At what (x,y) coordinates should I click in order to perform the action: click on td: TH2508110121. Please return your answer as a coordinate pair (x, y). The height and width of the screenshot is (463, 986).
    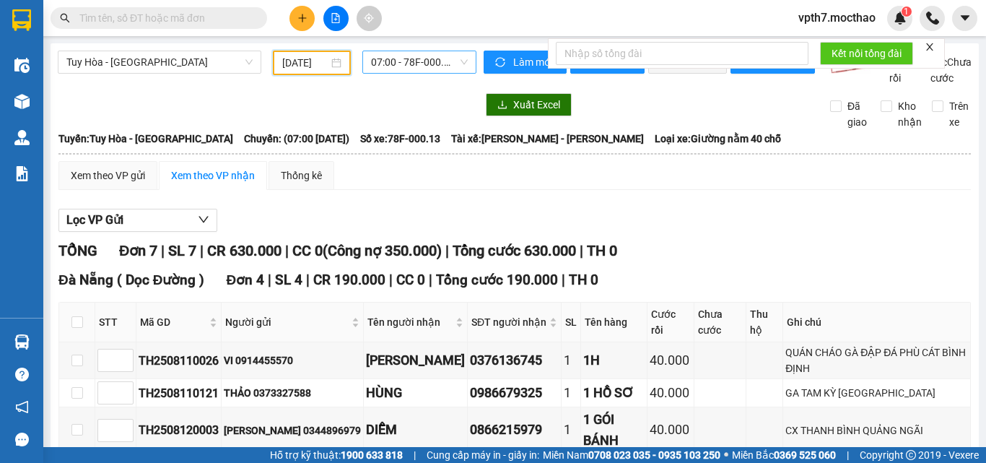
    Looking at the image, I should click on (179, 393).